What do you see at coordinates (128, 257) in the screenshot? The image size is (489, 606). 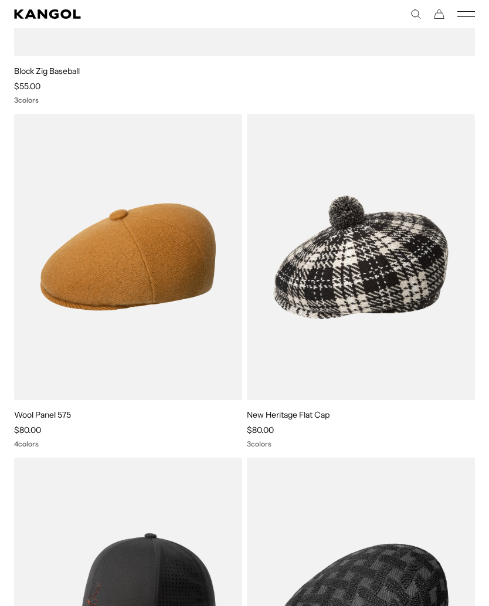 I see `img: Wool Panel 575` at bounding box center [128, 257].